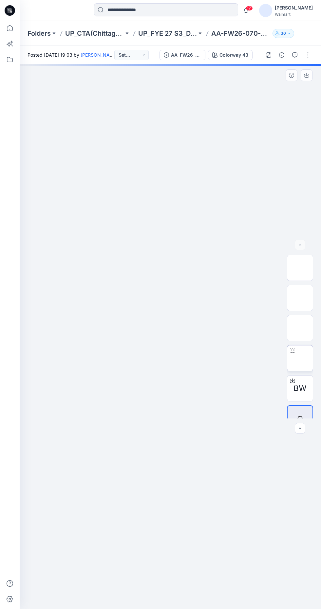 The height and width of the screenshot is (609, 321). What do you see at coordinates (94, 33) in the screenshot?
I see `p: UP_CTA(Chittagong)_D23_Mens_Tops` at bounding box center [94, 33].